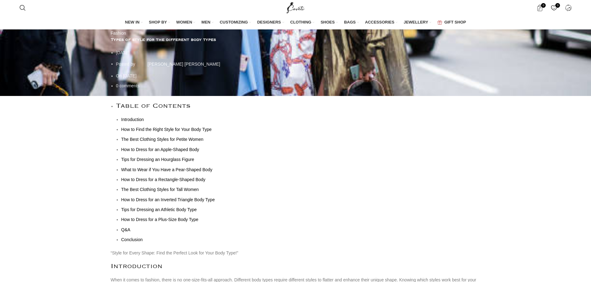  What do you see at coordinates (451, 23) in the screenshot?
I see `a: GIFT SHOP` at bounding box center [451, 23].